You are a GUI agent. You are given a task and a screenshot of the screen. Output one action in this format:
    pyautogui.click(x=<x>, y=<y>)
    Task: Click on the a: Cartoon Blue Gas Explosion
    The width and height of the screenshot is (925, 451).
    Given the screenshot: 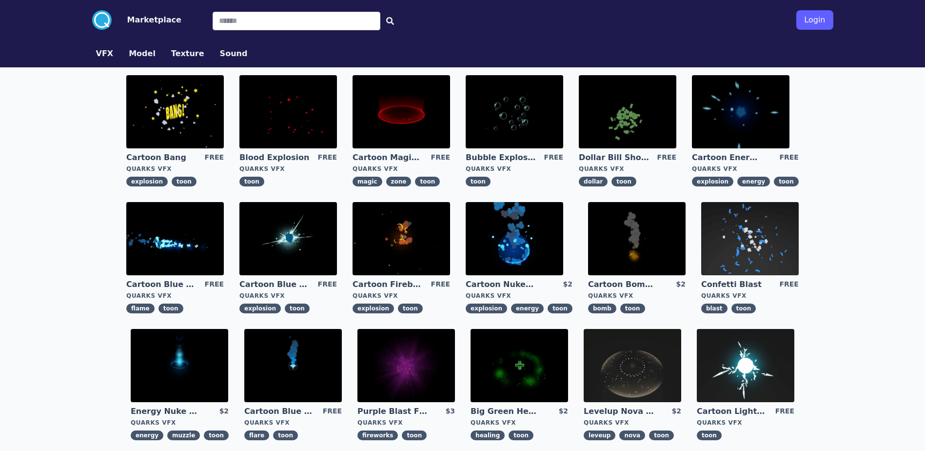 What is the action you would take?
    pyautogui.click(x=275, y=284)
    